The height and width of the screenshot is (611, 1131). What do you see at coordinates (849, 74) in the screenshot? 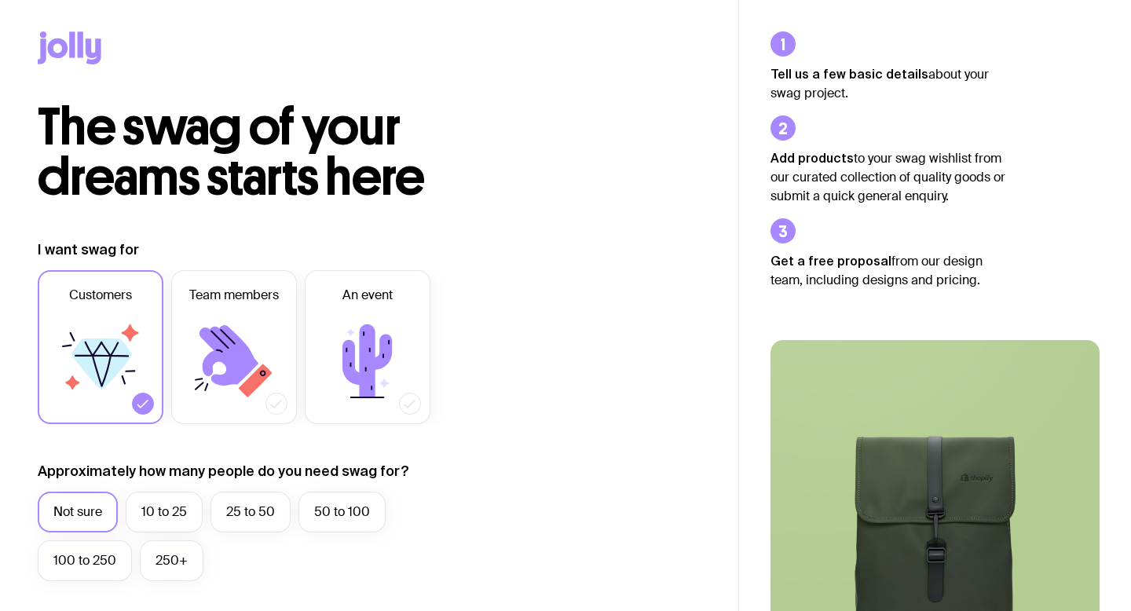
I see `strong: Tell us a few basic details` at bounding box center [849, 74].